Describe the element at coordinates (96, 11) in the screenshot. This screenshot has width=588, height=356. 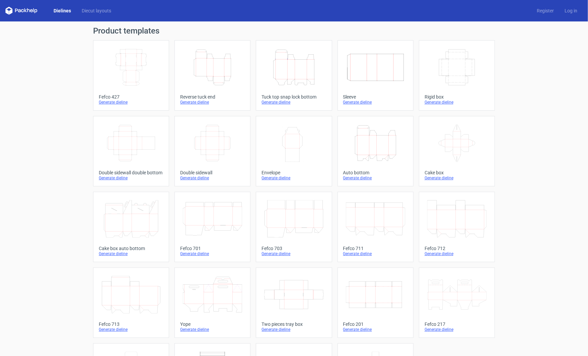
I see `a: Diecut layouts` at that location.